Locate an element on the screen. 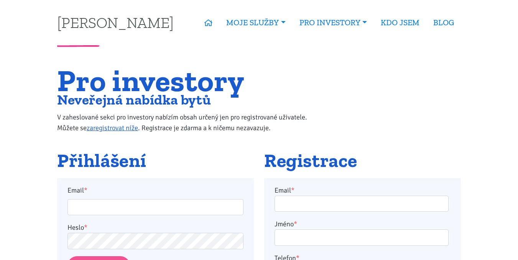  a: MOJE SLUŽBY is located at coordinates (256, 23).